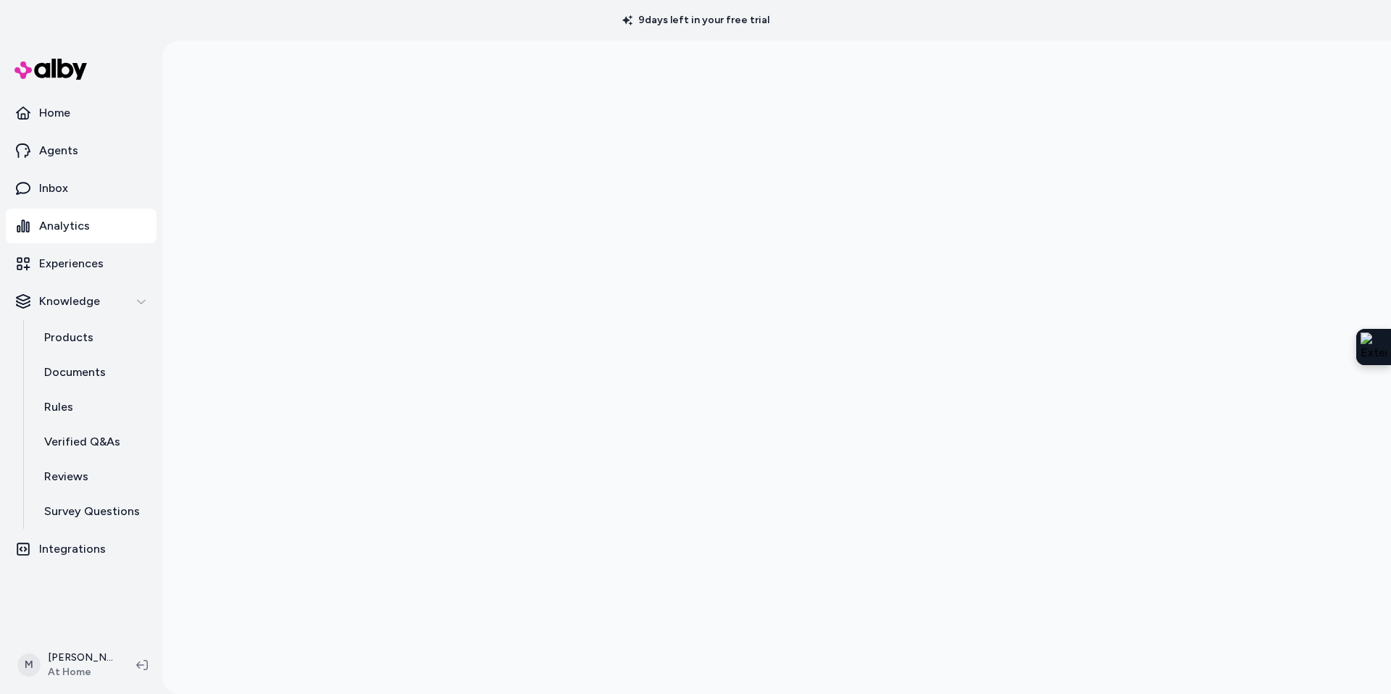 This screenshot has height=694, width=1391. I want to click on a: Integrations, so click(81, 549).